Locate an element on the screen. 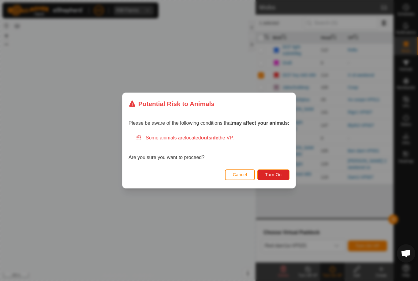  span: located the VP. is located at coordinates (209, 137).